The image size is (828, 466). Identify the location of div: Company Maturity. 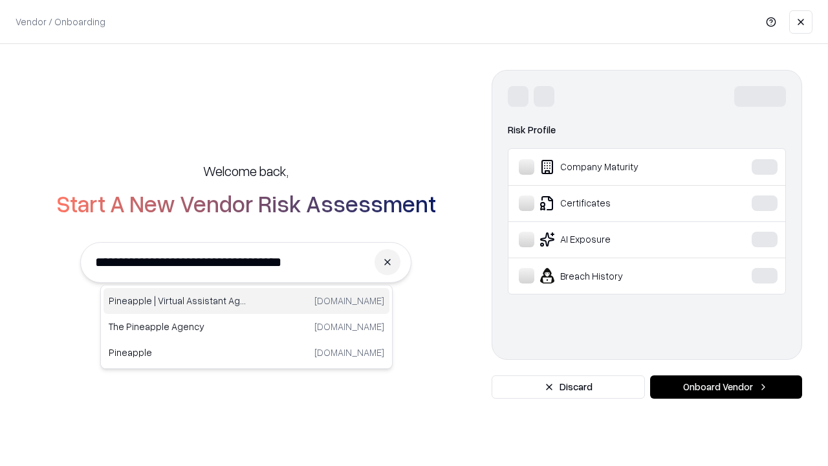
(615, 167).